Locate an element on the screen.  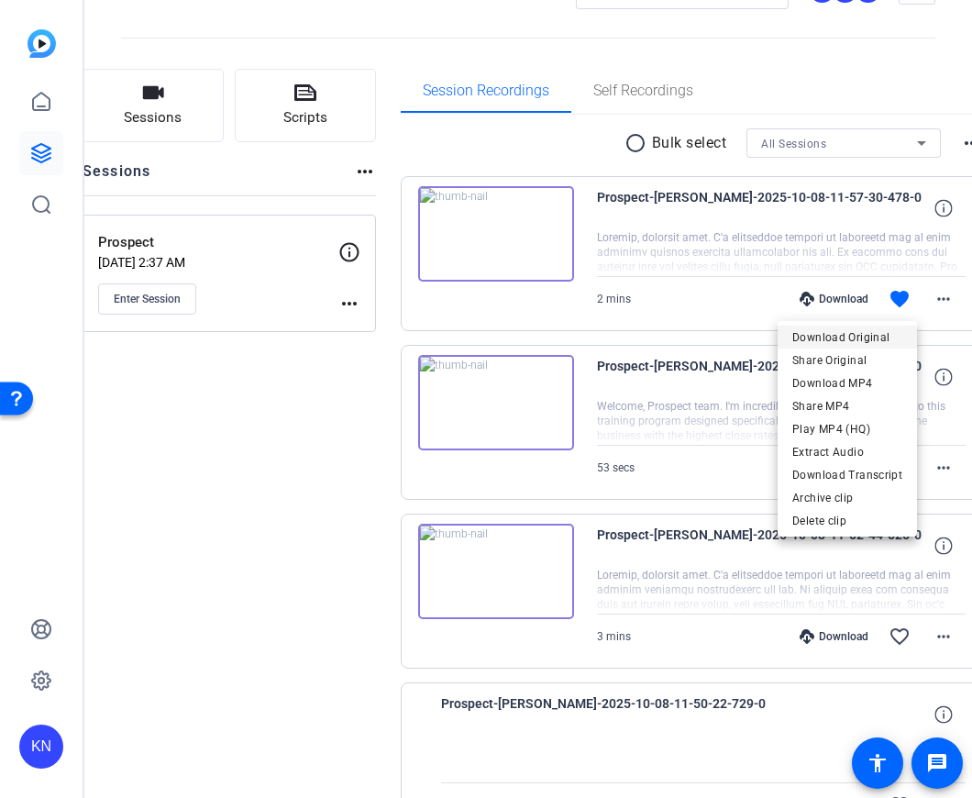
span: Archive clip is located at coordinates (847, 497).